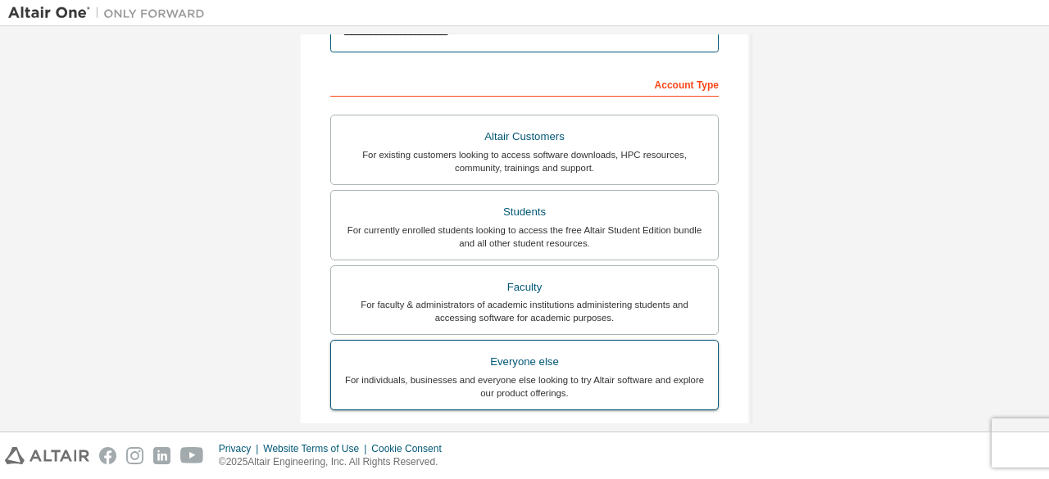 The width and height of the screenshot is (1049, 479). What do you see at coordinates (524, 311) in the screenshot?
I see `div: For faculty & administrators of academic institutions administering students and accessing softwa...` at bounding box center [524, 311].